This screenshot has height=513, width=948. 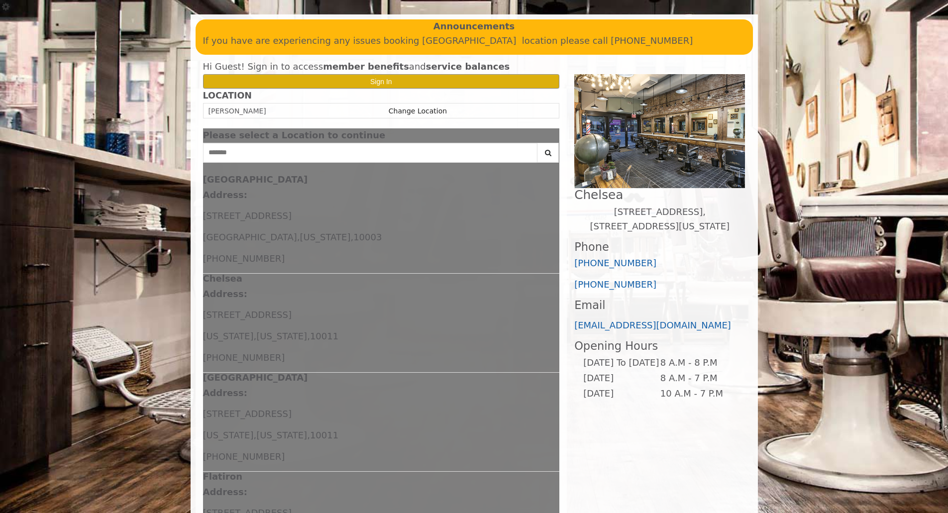 What do you see at coordinates (468, 66) in the screenshot?
I see `b: service balances` at bounding box center [468, 66].